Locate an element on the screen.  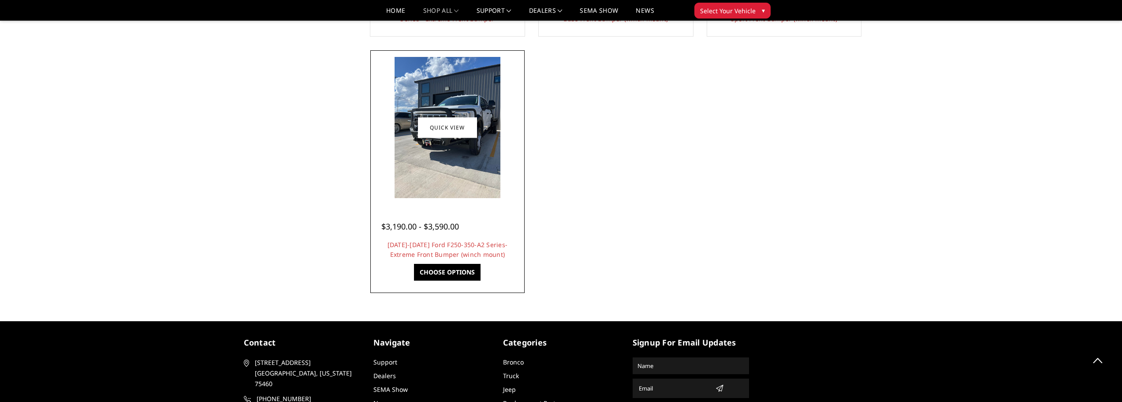
a: Click to Top is located at coordinates (1098, 360).